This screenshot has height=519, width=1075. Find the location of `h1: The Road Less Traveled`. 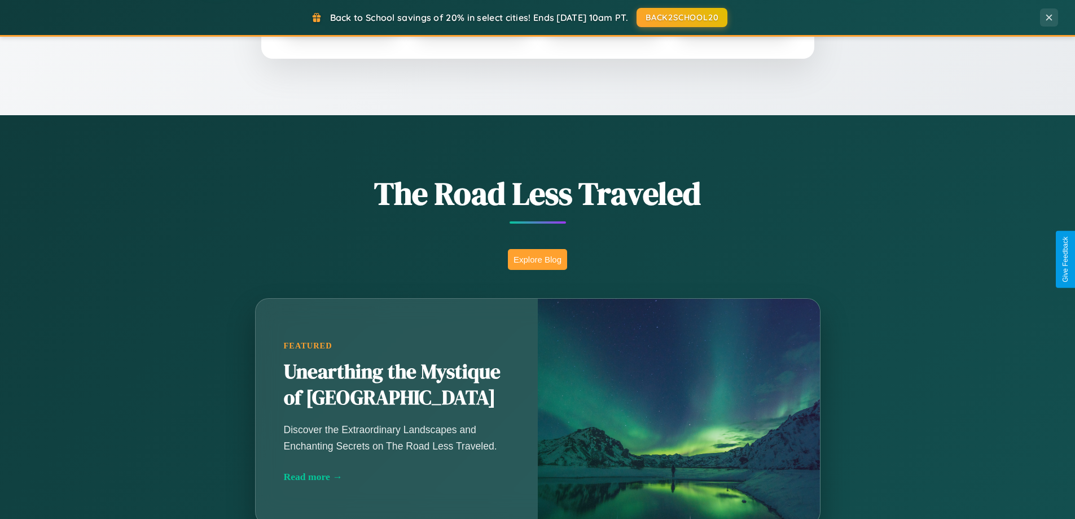

h1: The Road Less Traveled is located at coordinates (538, 193).